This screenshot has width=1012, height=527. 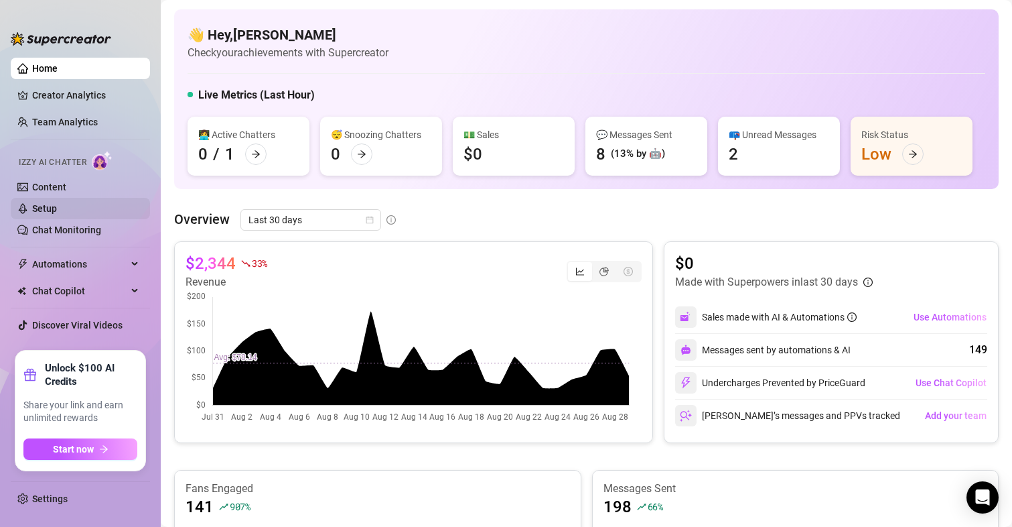 I want to click on span: Share your link and earn unlimited rewards, so click(x=80, y=411).